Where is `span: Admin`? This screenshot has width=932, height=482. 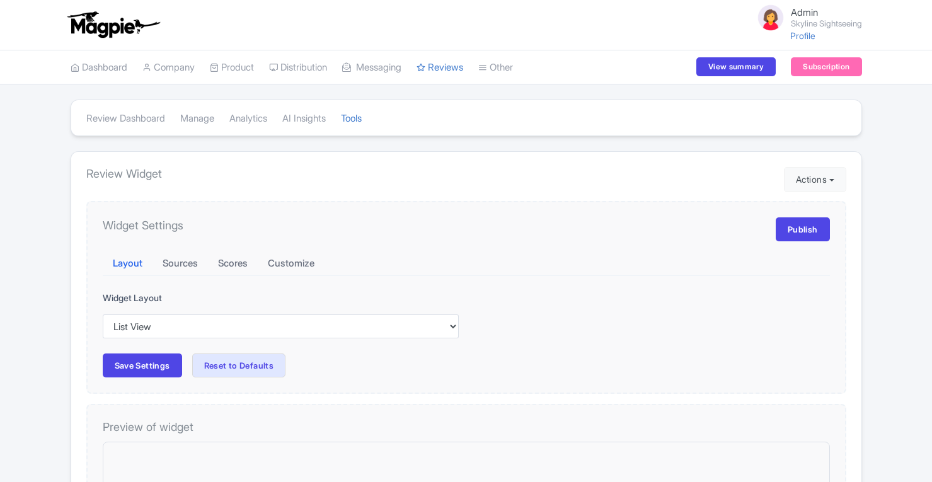
span: Admin is located at coordinates (804, 12).